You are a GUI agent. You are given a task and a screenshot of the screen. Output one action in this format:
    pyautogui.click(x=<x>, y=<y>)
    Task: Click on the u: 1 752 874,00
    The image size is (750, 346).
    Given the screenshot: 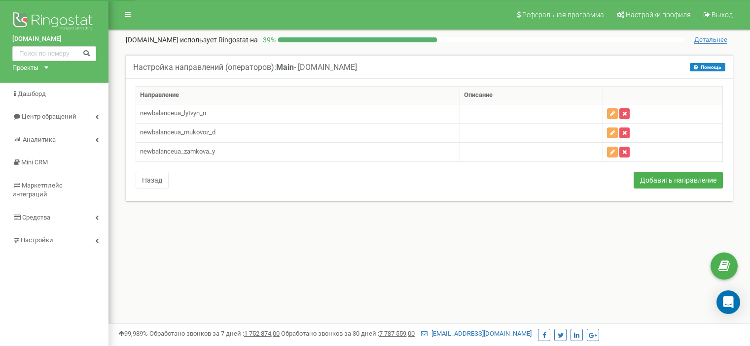 What is the action you would take?
    pyautogui.click(x=262, y=334)
    